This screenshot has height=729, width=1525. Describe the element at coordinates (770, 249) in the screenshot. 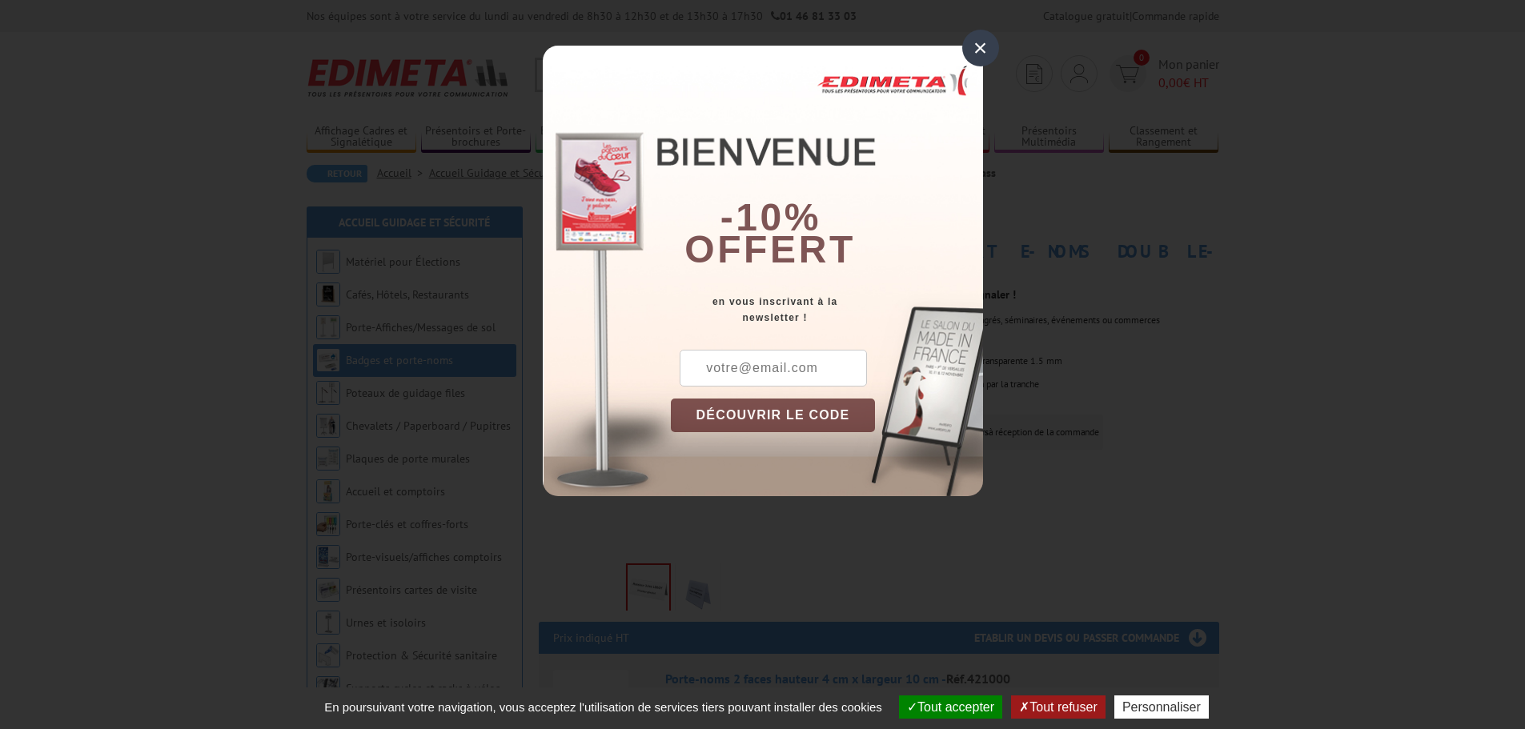

I see `font: offert` at that location.